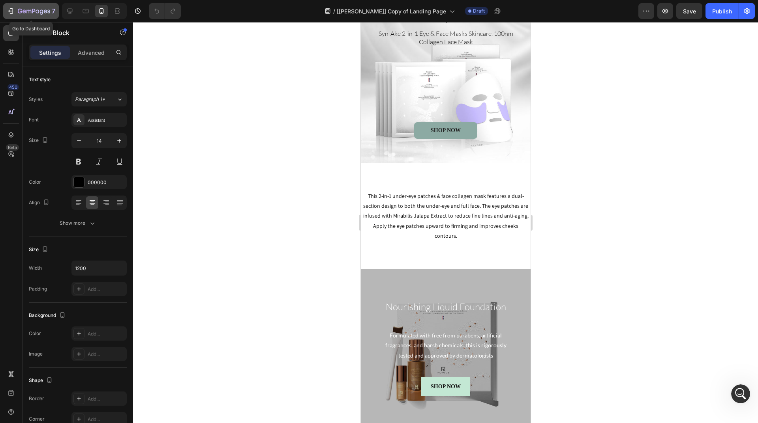 Image resolution: width=758 pixels, height=423 pixels. Describe the element at coordinates (165, 11) in the screenshot. I see `div: Undo/Redo` at that location.